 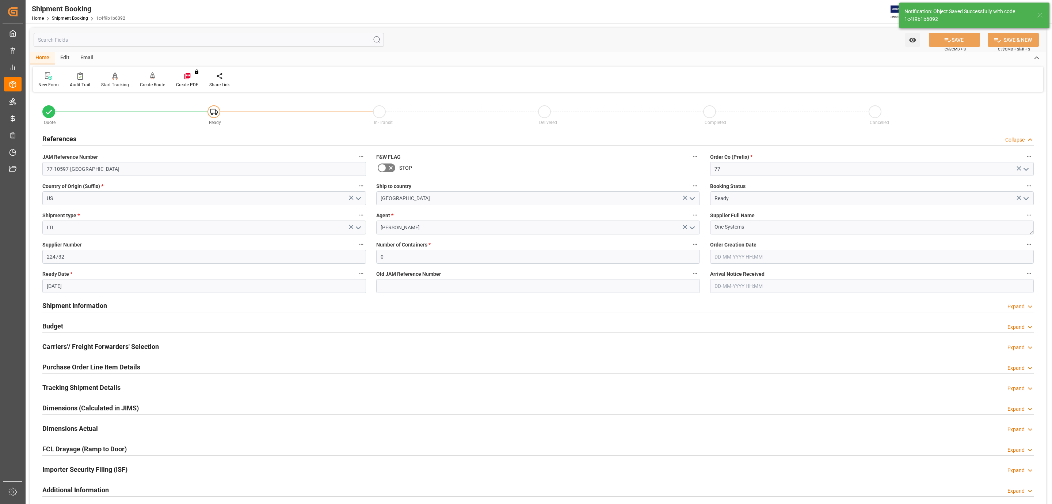 I want to click on h2: Importer Security Filing (ISF), so click(x=85, y=469).